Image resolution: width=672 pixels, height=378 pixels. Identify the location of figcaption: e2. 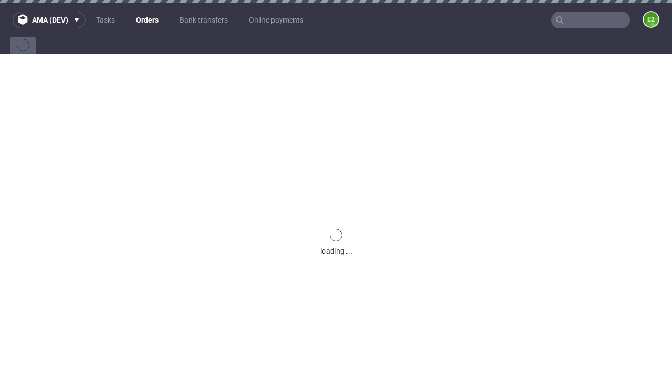
(651, 19).